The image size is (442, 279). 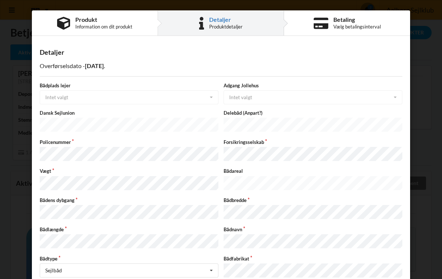 I want to click on label: Bådbredde, so click(x=313, y=201).